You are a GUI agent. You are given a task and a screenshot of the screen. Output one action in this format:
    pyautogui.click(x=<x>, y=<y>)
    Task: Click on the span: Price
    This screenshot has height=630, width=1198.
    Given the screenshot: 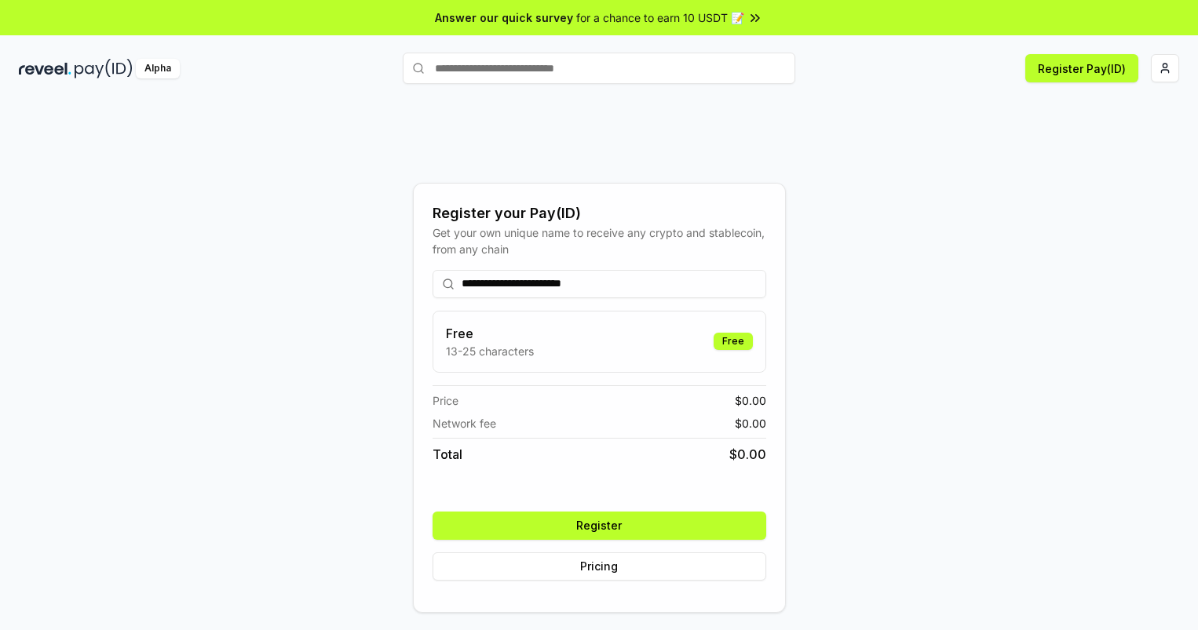 What is the action you would take?
    pyautogui.click(x=445, y=400)
    